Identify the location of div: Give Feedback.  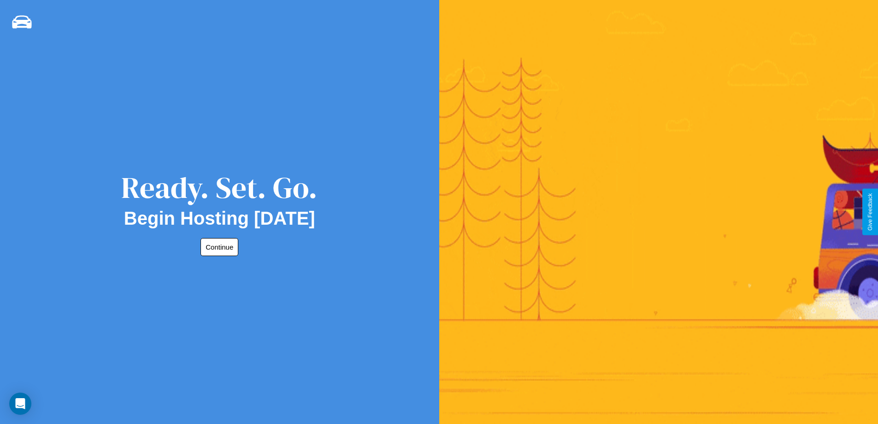
(871, 212).